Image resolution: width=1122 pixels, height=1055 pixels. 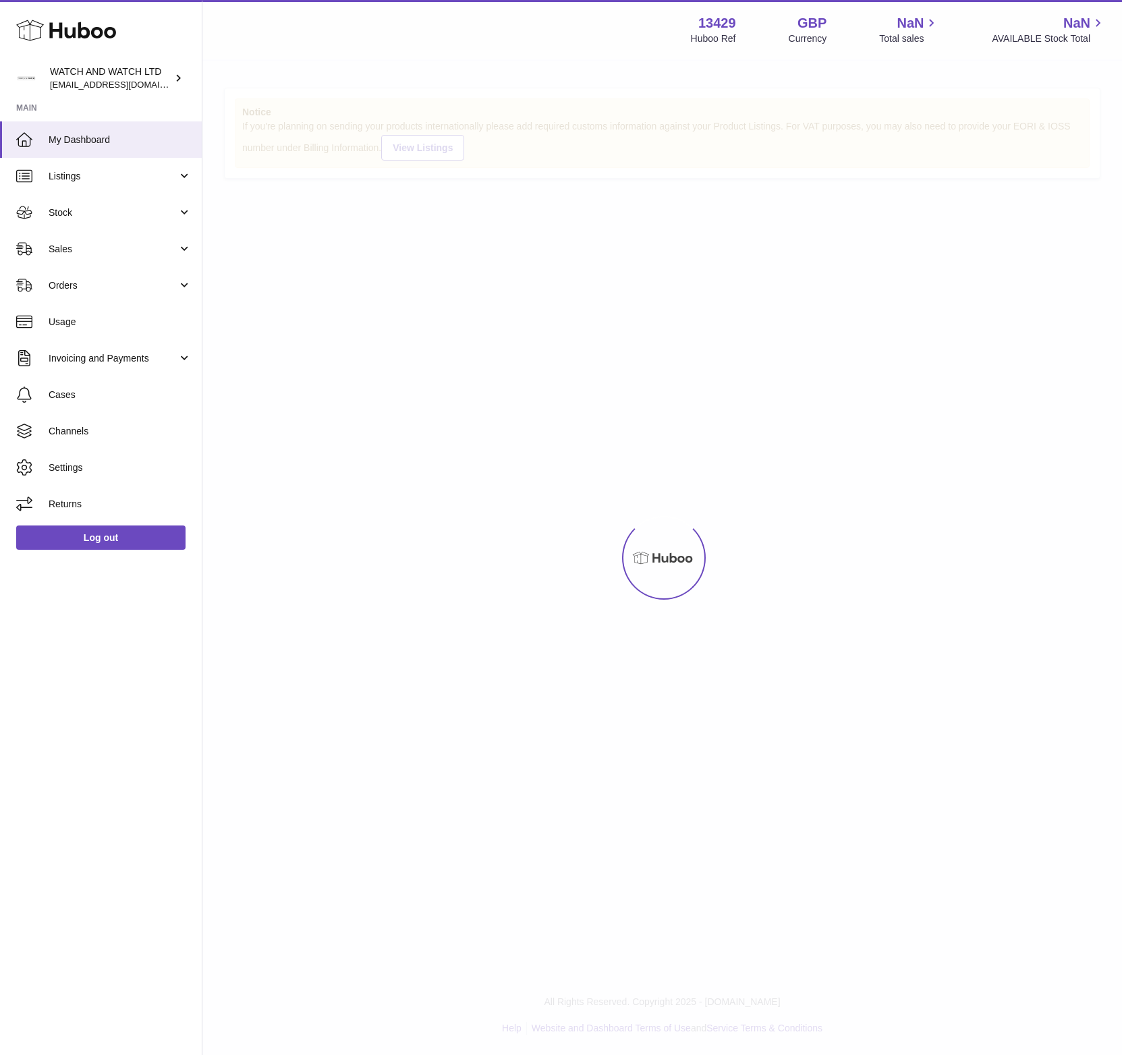 What do you see at coordinates (1048, 30) in the screenshot?
I see `a: NaN AVAILABLE Stock Total` at bounding box center [1048, 30].